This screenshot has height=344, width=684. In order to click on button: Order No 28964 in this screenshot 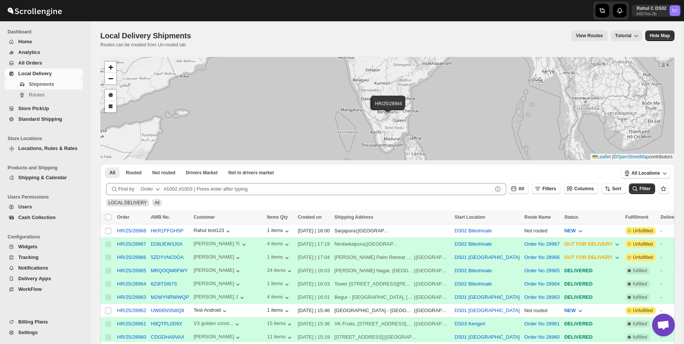, I will do `click(542, 284)`.